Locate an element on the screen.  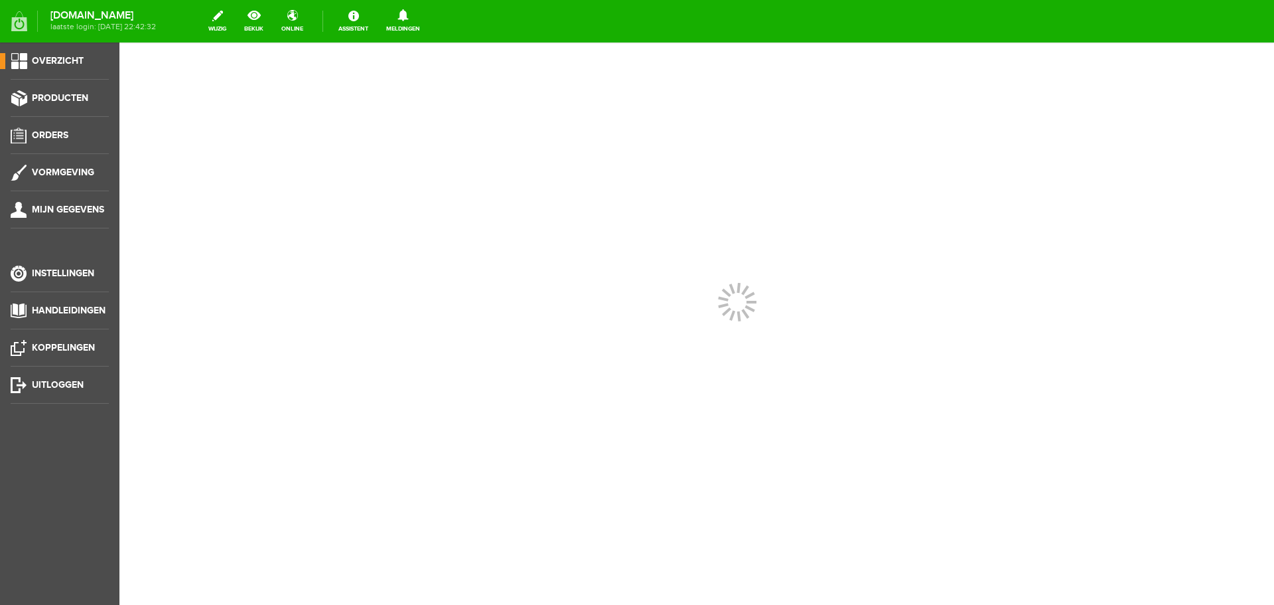
span: Instellingen is located at coordinates (63, 273).